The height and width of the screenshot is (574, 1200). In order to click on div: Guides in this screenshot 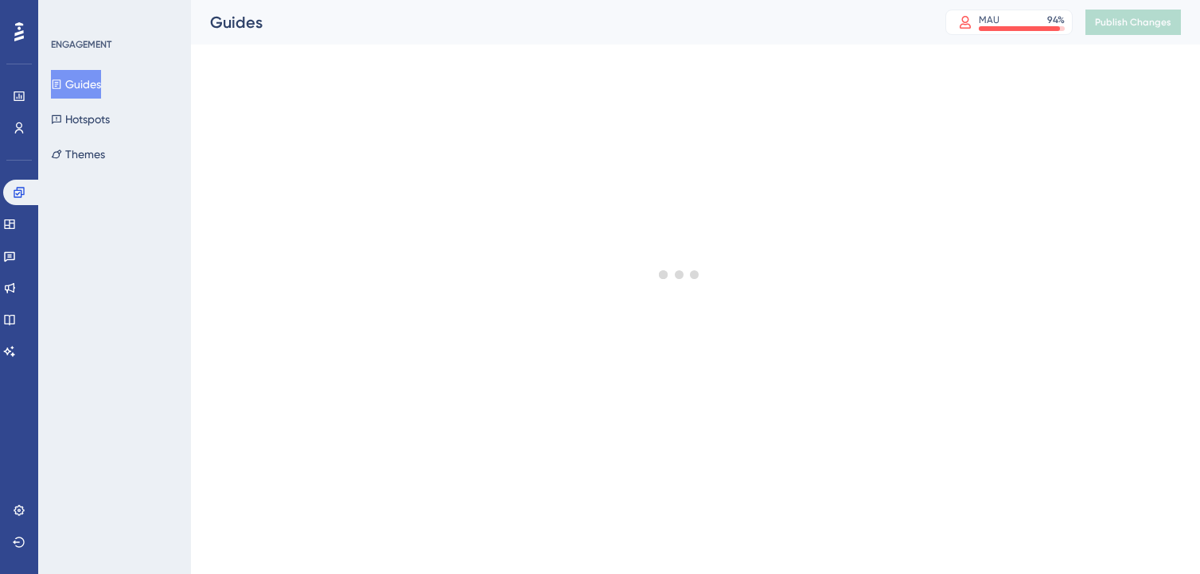, I will do `click(558, 22)`.